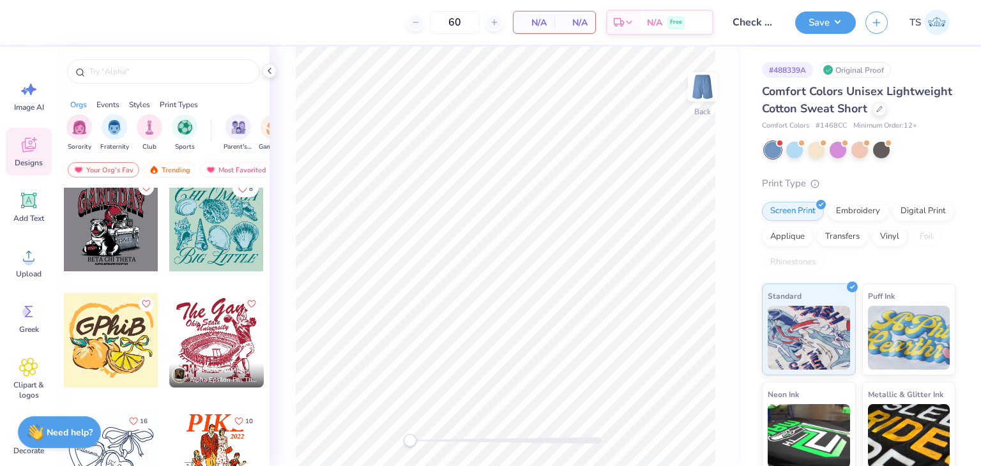 This screenshot has width=981, height=466. Describe the element at coordinates (249, 421) in the screenshot. I see `span: 10` at that location.